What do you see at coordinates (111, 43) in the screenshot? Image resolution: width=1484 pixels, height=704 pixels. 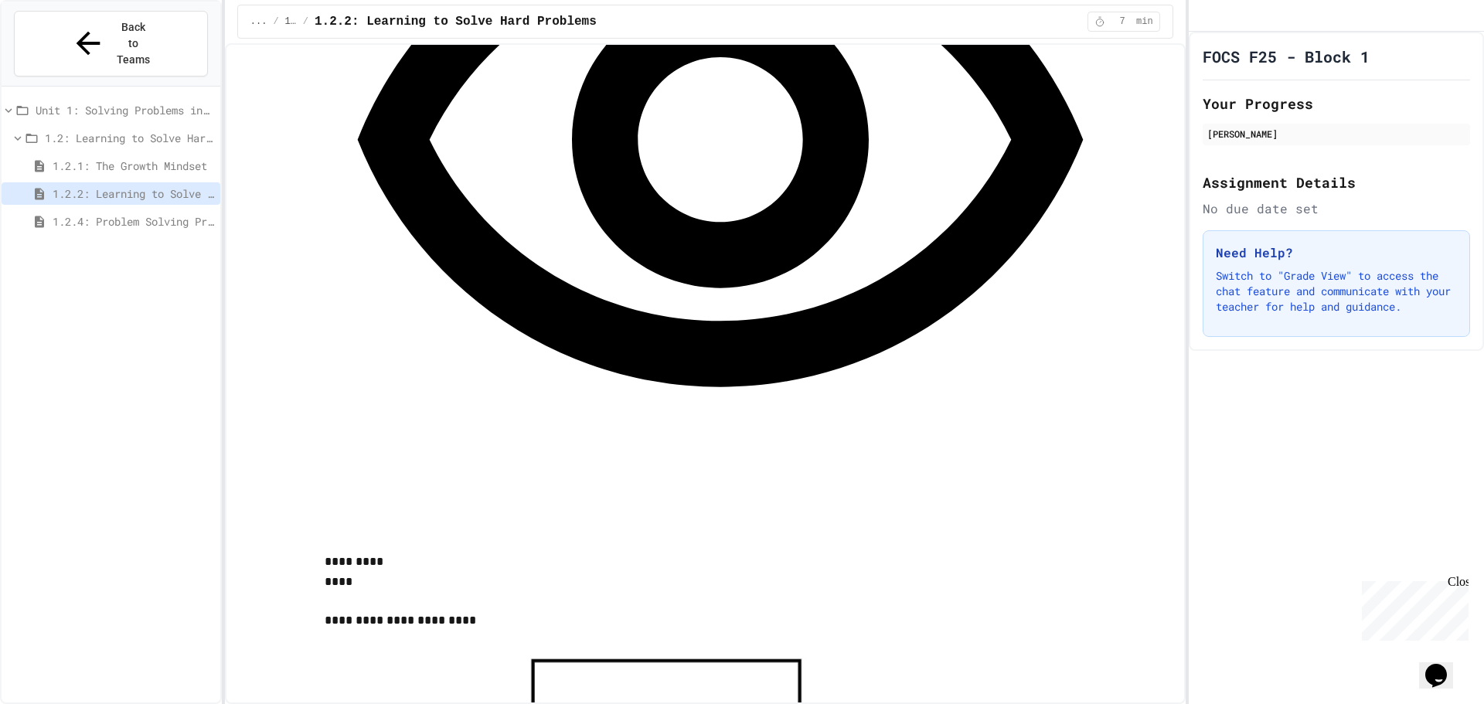 I see `button: Back to Teams` at bounding box center [111, 43].